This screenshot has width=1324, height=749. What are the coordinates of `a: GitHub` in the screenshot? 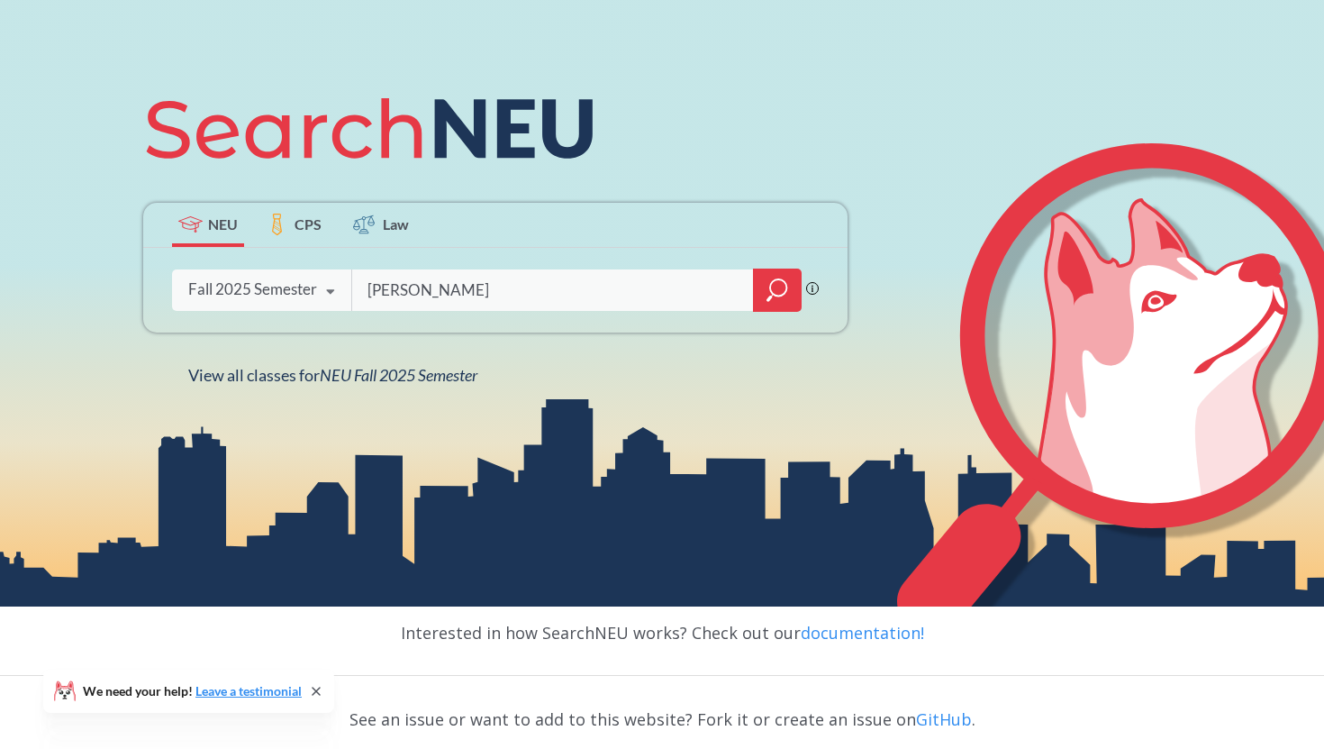 It's located at (944, 719).